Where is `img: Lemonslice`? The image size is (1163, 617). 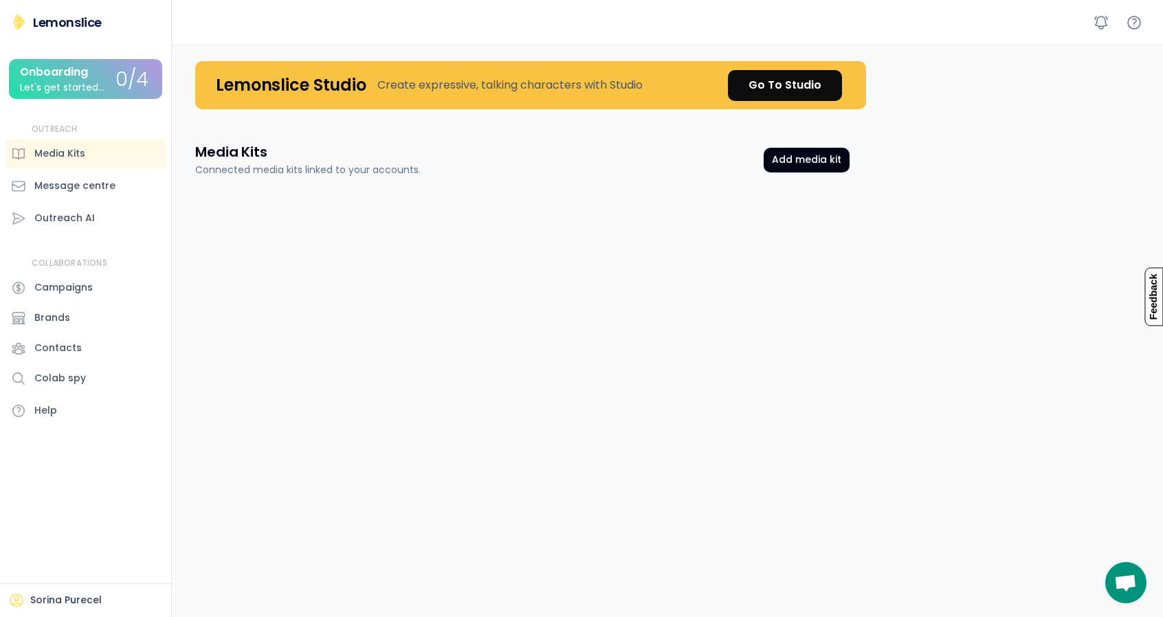
img: Lemonslice is located at coordinates (19, 22).